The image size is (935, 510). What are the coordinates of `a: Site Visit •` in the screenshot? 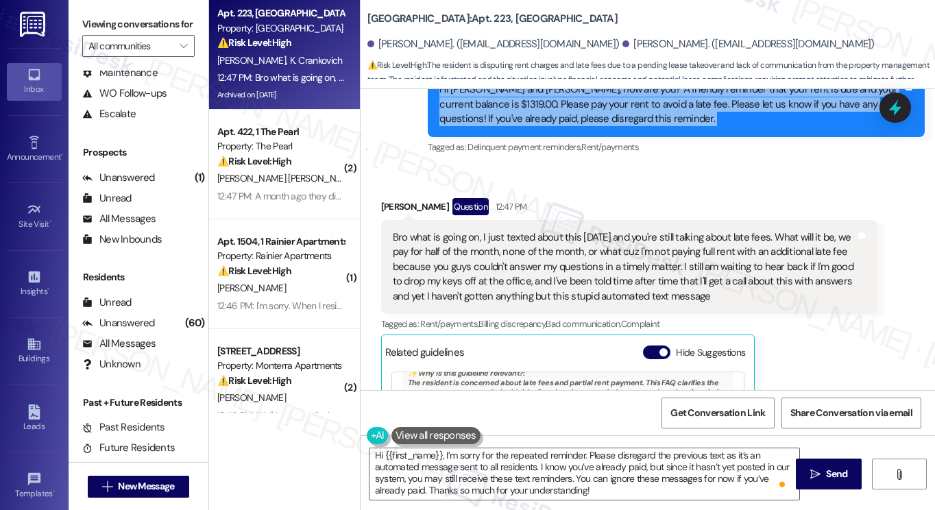 It's located at (34, 217).